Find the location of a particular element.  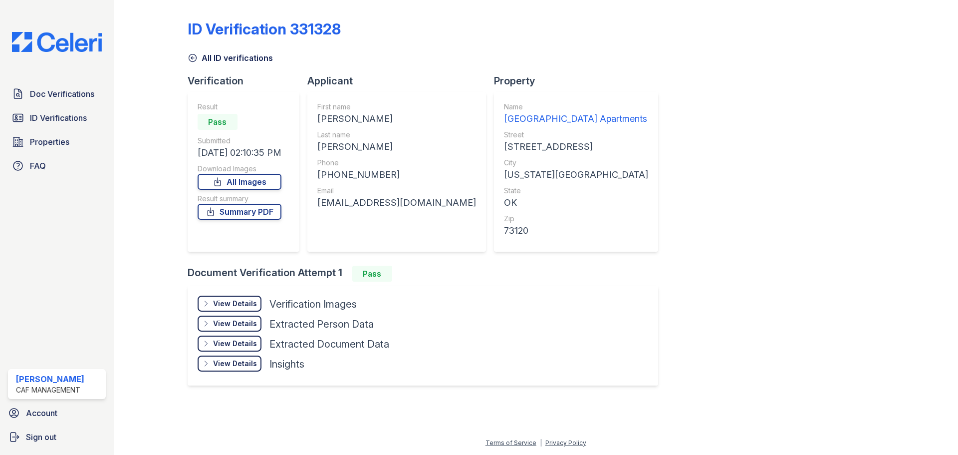

span: Sign out is located at coordinates (41, 437).